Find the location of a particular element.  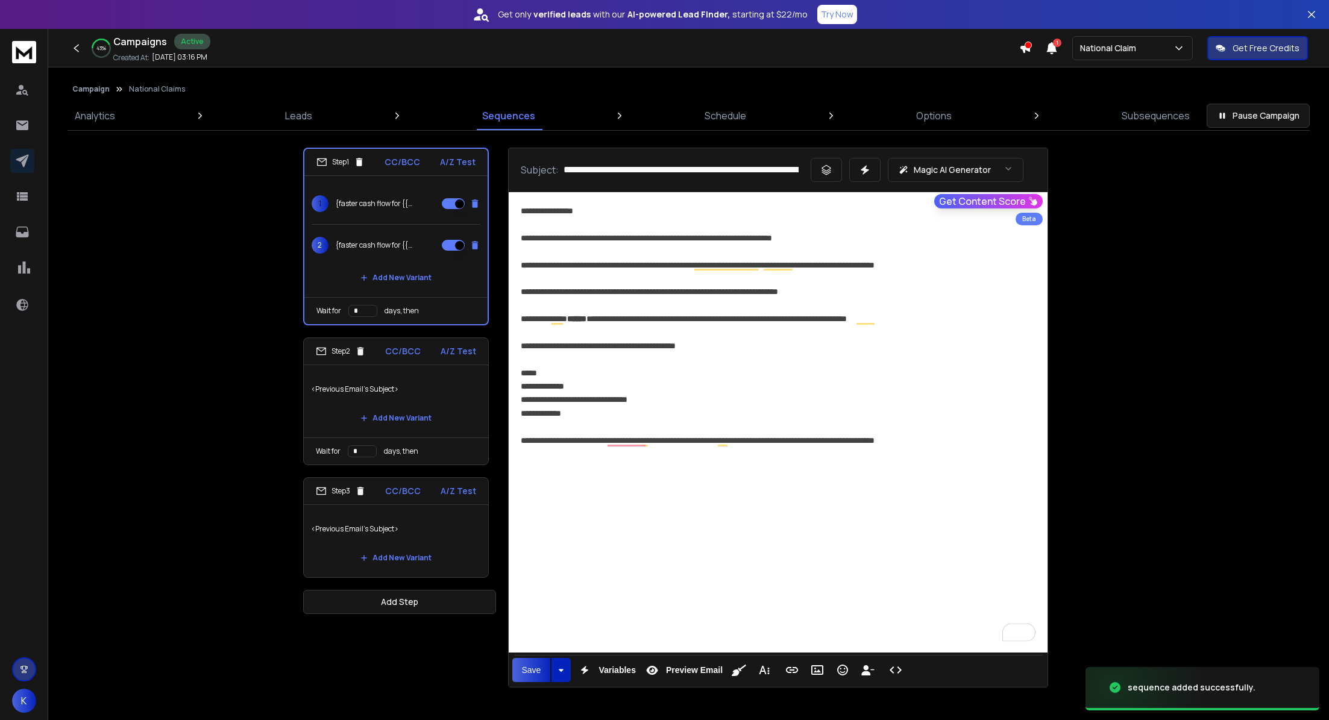

button: Preview Email is located at coordinates (683, 670).